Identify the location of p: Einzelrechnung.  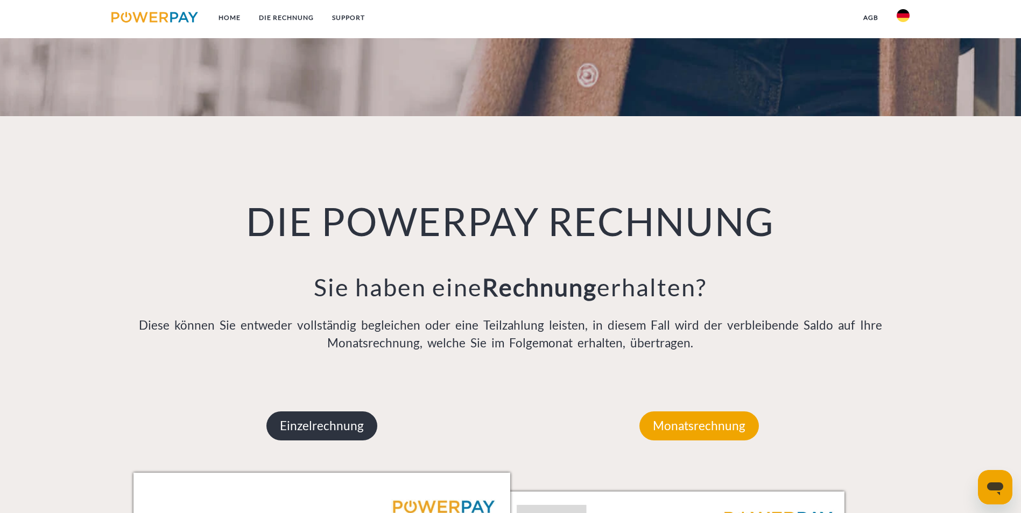
(322, 426).